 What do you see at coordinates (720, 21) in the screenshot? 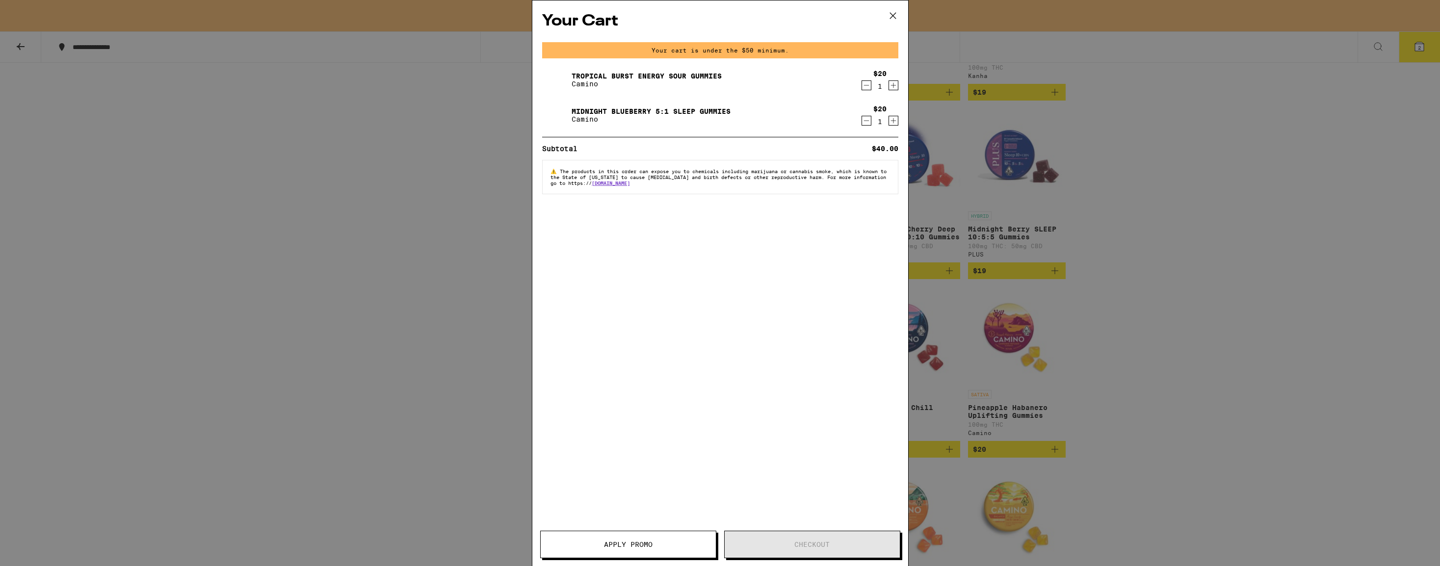
I see `h2: Your Cart` at bounding box center [720, 21].